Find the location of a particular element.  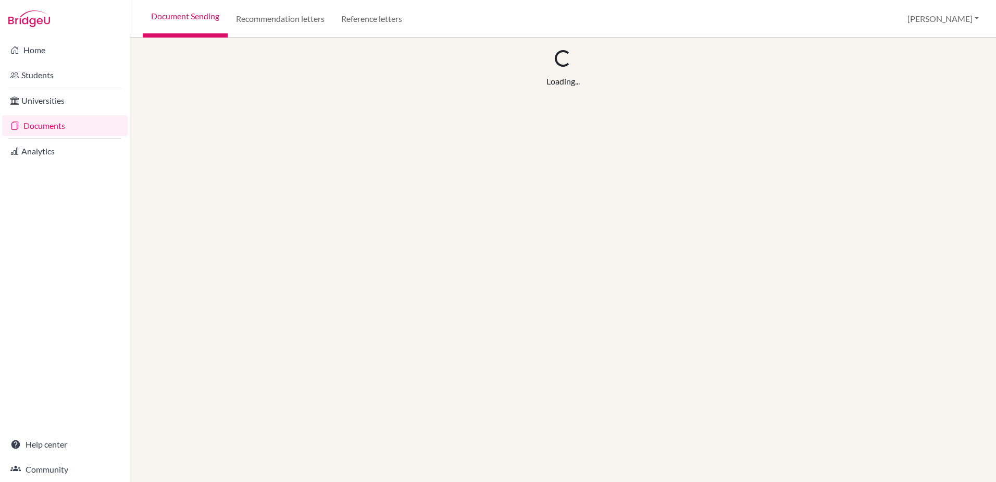

a: Students is located at coordinates (65, 75).